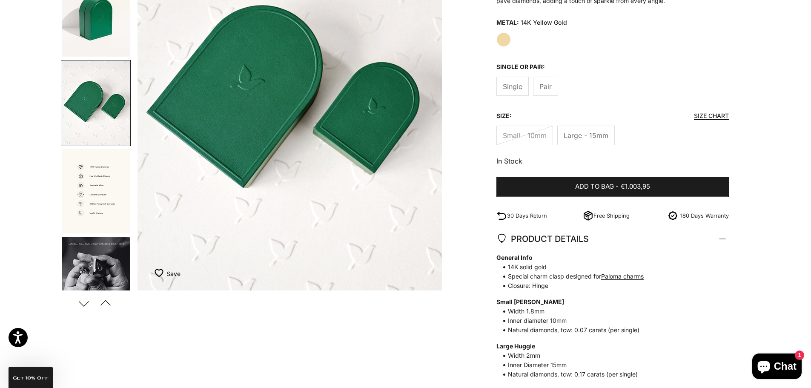 The image size is (811, 388). What do you see at coordinates (705, 215) in the screenshot?
I see `p: 180 Days Warranty` at bounding box center [705, 215].